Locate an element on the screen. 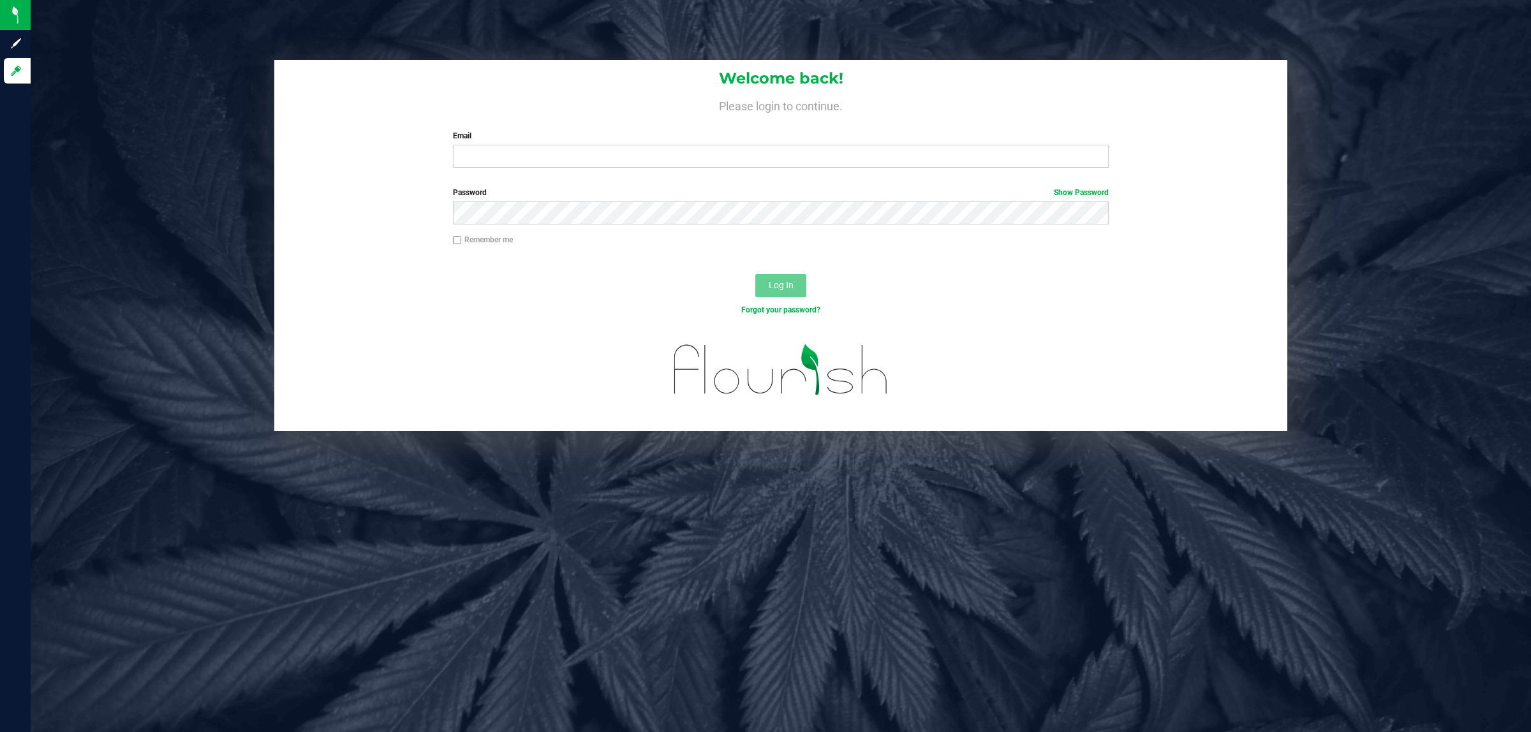 Image resolution: width=1531 pixels, height=732 pixels. h4: Please login to continue. is located at coordinates (781, 105).